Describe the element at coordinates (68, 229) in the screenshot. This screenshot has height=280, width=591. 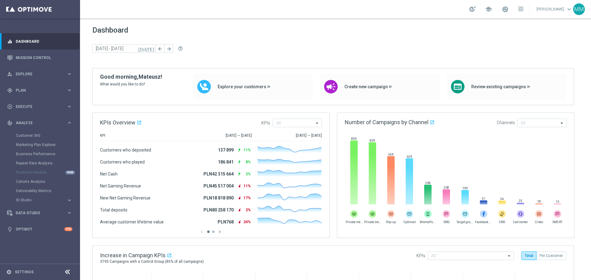
I see `div: +10` at that location.